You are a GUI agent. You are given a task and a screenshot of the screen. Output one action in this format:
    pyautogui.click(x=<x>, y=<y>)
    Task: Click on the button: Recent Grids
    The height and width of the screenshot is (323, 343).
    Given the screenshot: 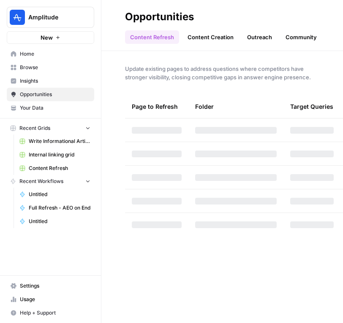 What is the action you would take?
    pyautogui.click(x=50, y=128)
    